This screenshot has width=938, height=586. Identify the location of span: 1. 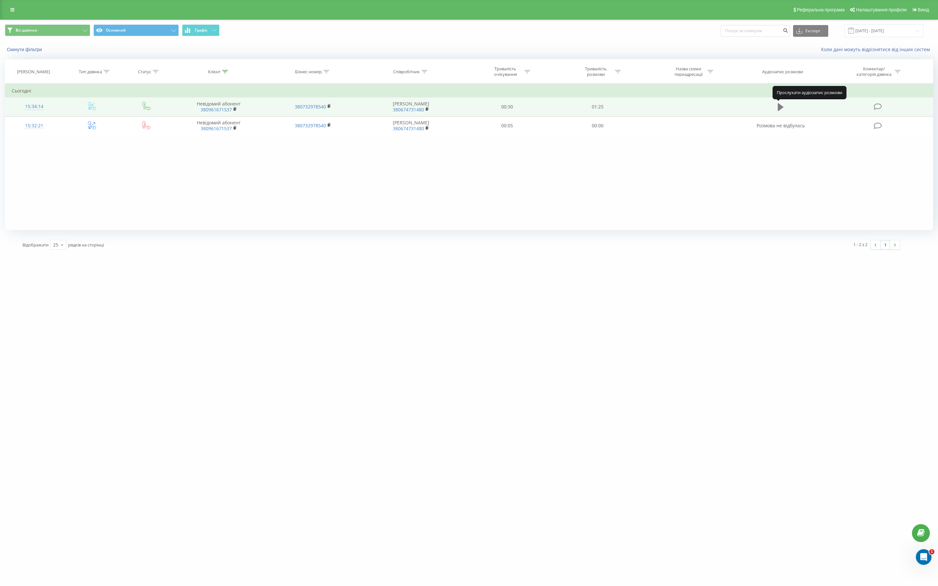
(932, 552).